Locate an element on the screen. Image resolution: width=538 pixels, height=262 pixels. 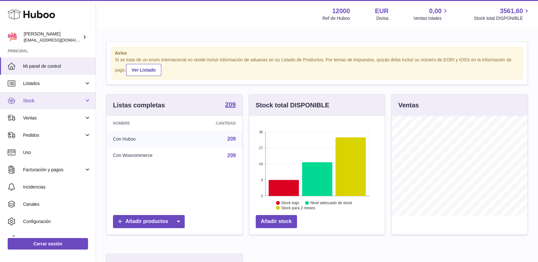
img: mar@ensuelofirme.com is located at coordinates (12, 37).